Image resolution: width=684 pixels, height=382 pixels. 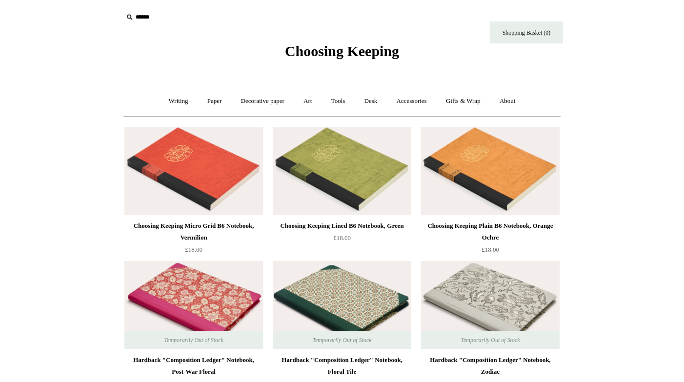 I want to click on a: Decorative paper, so click(x=262, y=101).